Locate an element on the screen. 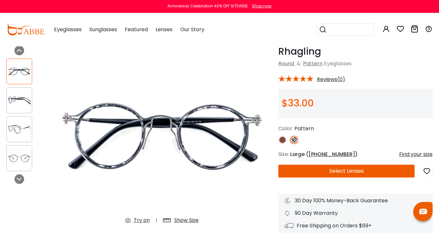 The width and height of the screenshot is (439, 247). a: Round is located at coordinates (286, 63).